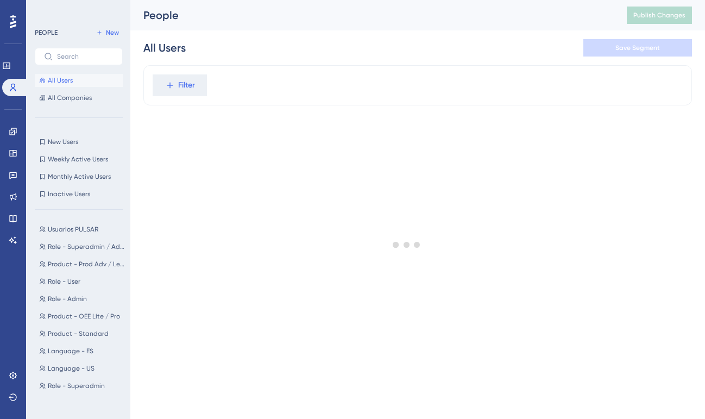 This screenshot has height=419, width=705. What do you see at coordinates (79, 194) in the screenshot?
I see `button: Inactive Users` at bounding box center [79, 194].